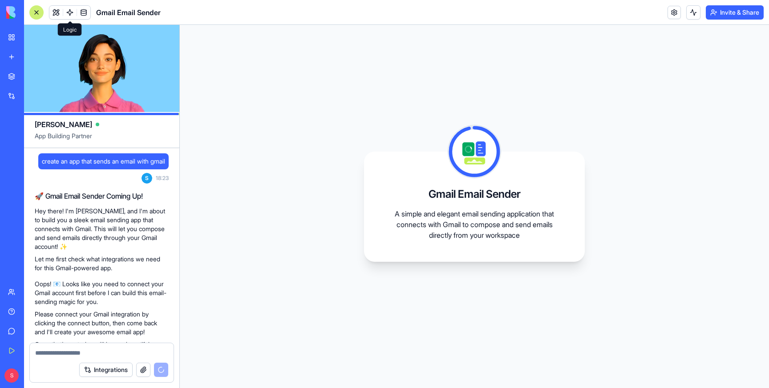 The height and width of the screenshot is (388, 769). What do you see at coordinates (101, 354) in the screenshot?
I see `p: Once that's sorted, you'll have a beautiful interface to compose and send emails through your Gma...` at bounding box center [101, 354].